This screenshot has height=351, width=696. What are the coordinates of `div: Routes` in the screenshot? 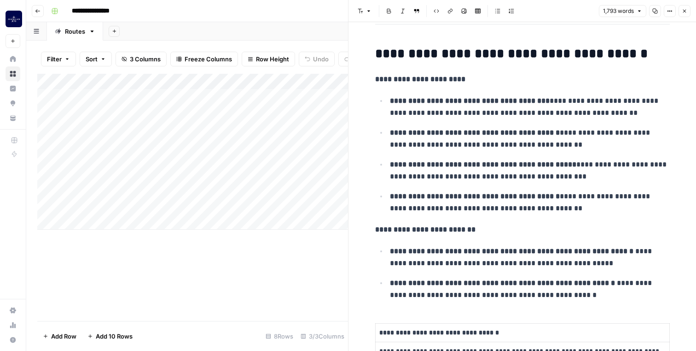 It's located at (75, 31).